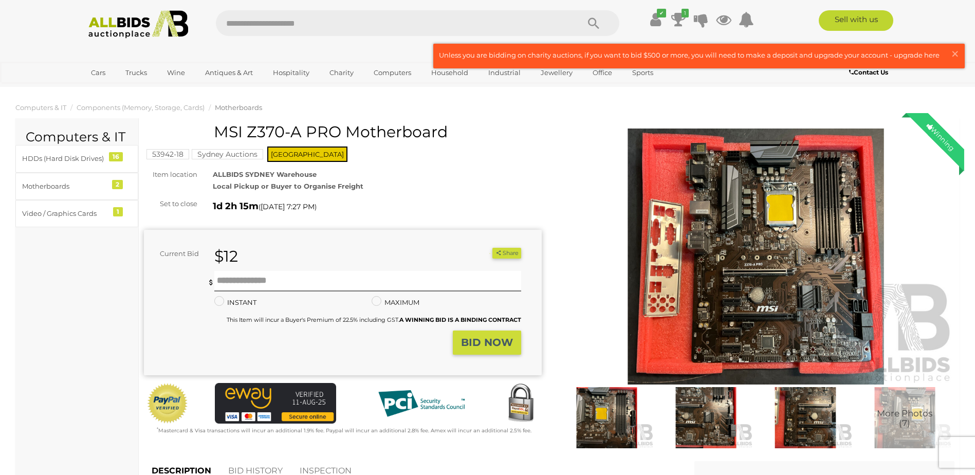 The width and height of the screenshot is (975, 475). I want to click on strong: $12, so click(226, 256).